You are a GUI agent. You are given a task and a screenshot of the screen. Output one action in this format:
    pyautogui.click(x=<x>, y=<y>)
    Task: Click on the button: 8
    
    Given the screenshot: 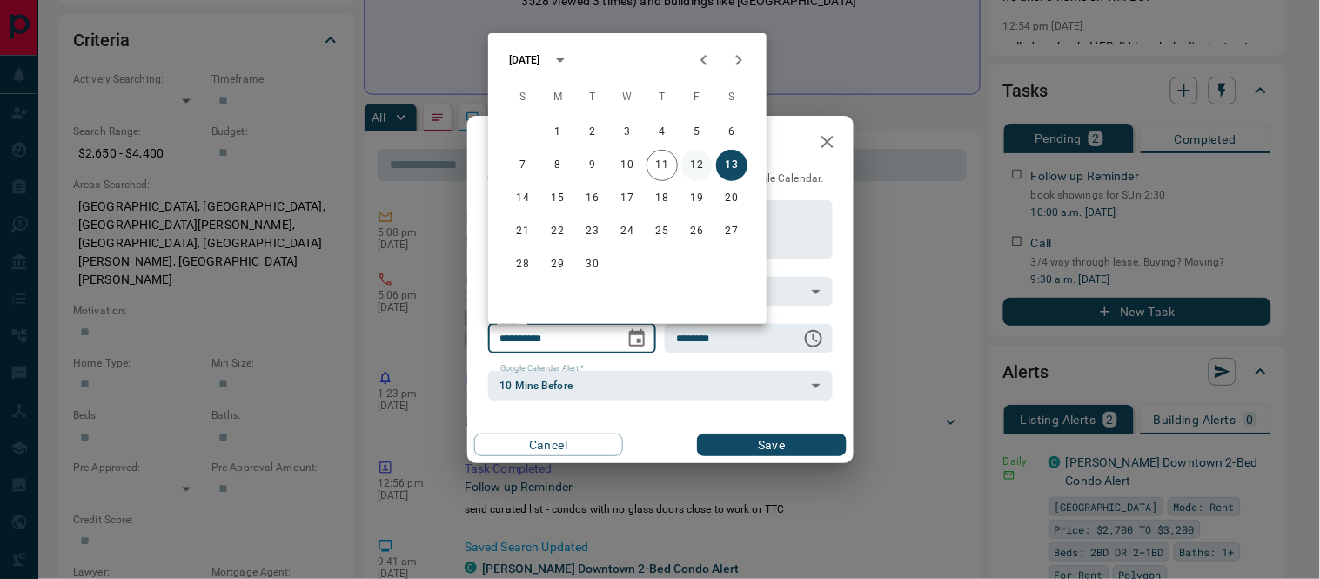 What is the action you would take?
    pyautogui.click(x=558, y=165)
    